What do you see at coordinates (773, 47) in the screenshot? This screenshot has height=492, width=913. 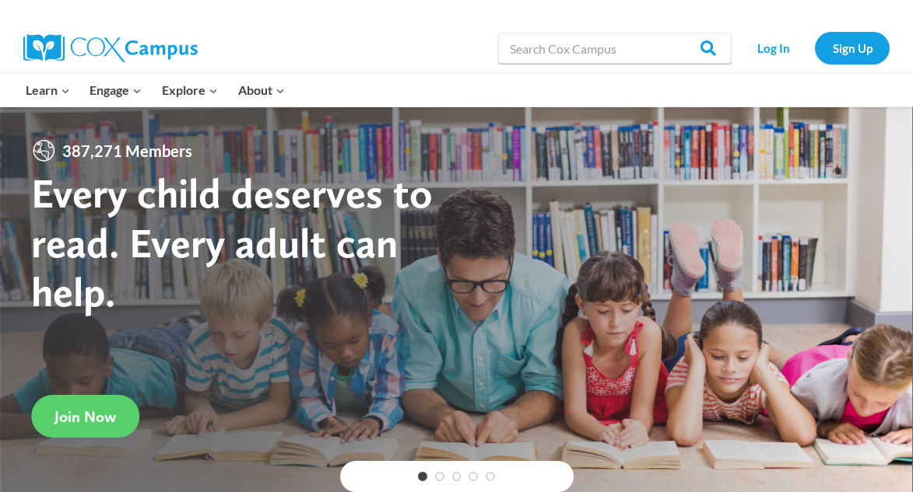 I see `a: Log In` at bounding box center [773, 47].